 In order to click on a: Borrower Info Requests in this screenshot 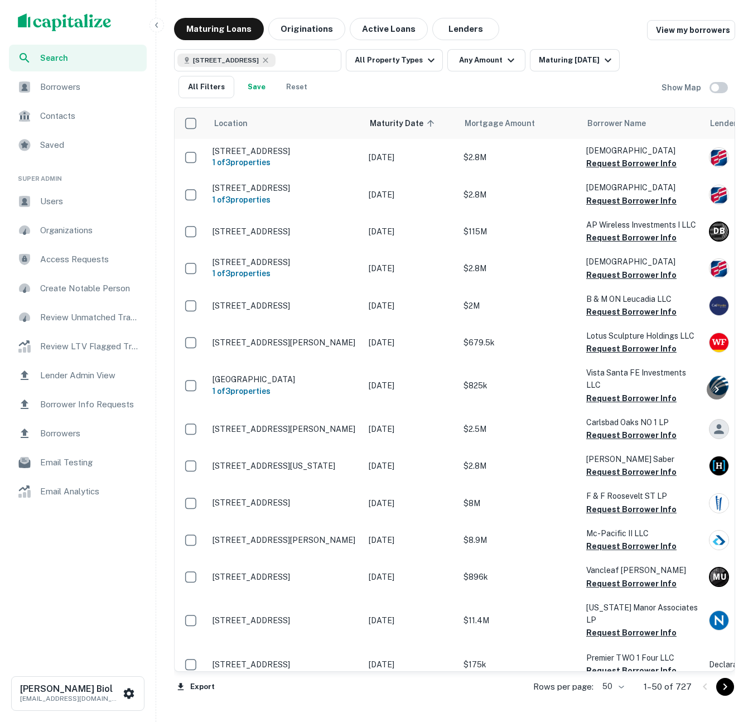, I will do `click(78, 404)`.